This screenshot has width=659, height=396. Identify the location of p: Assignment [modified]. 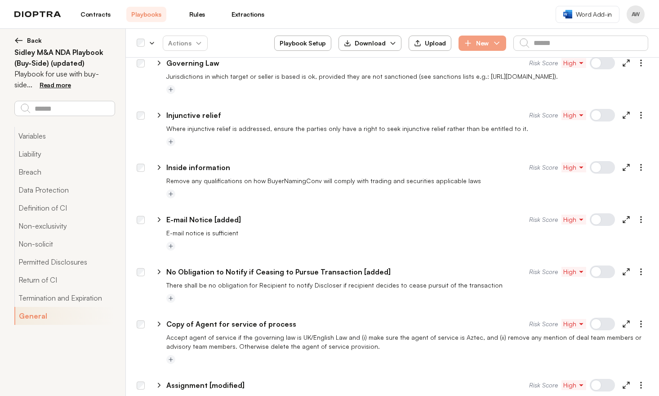
(206, 385).